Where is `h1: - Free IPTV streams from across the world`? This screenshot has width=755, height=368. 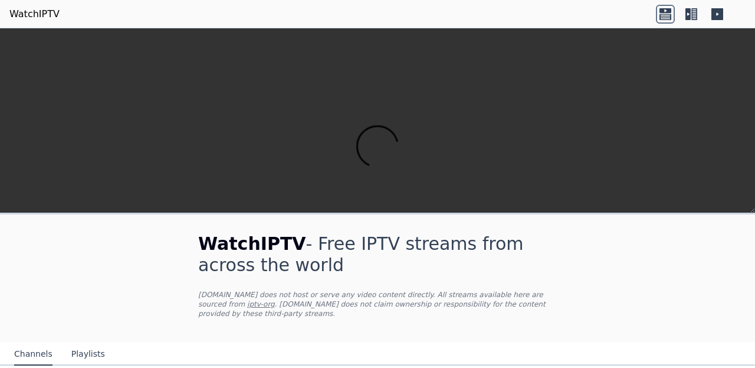
h1: - Free IPTV streams from across the world is located at coordinates (378, 254).